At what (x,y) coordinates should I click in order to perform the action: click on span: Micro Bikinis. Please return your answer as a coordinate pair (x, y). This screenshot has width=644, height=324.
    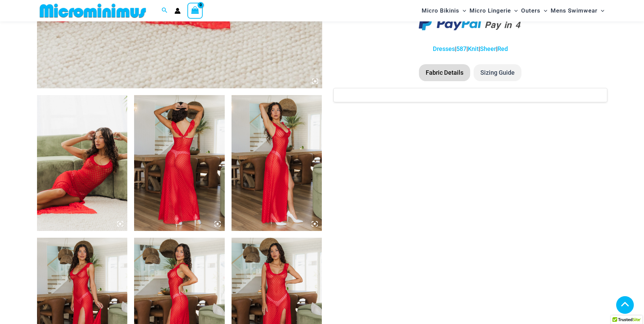
    Looking at the image, I should click on (440, 11).